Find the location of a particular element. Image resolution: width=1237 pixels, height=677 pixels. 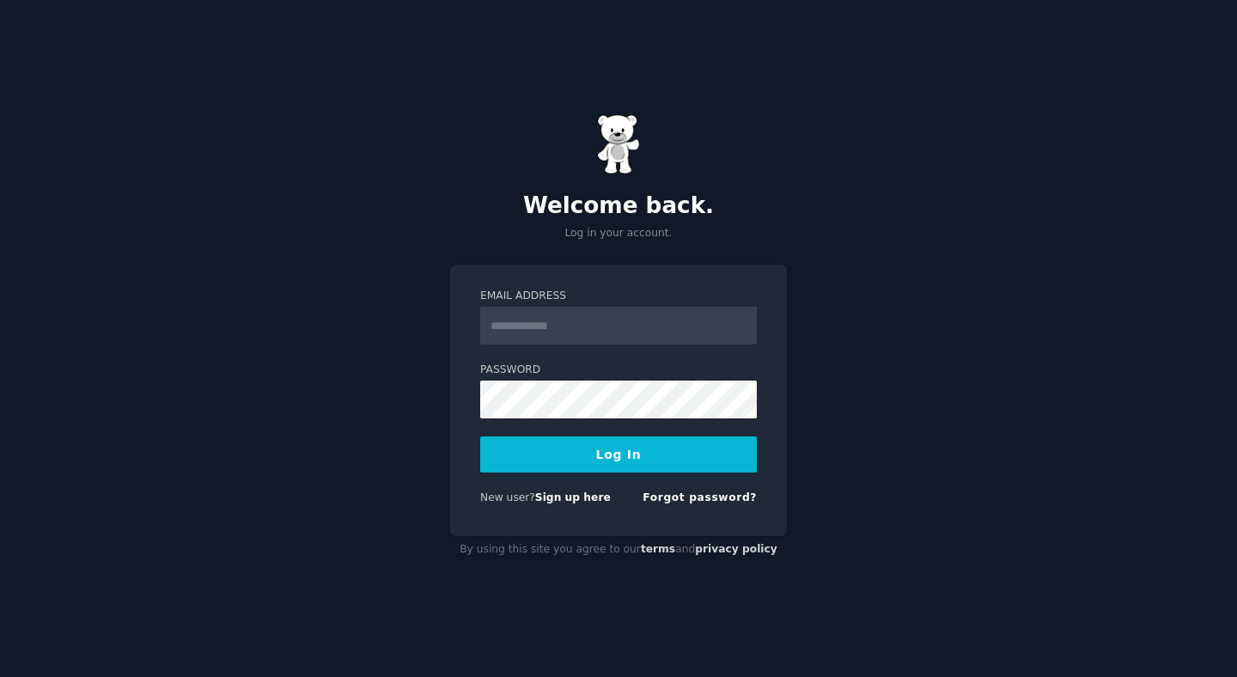

h2: Welcome back. is located at coordinates (618, 206).